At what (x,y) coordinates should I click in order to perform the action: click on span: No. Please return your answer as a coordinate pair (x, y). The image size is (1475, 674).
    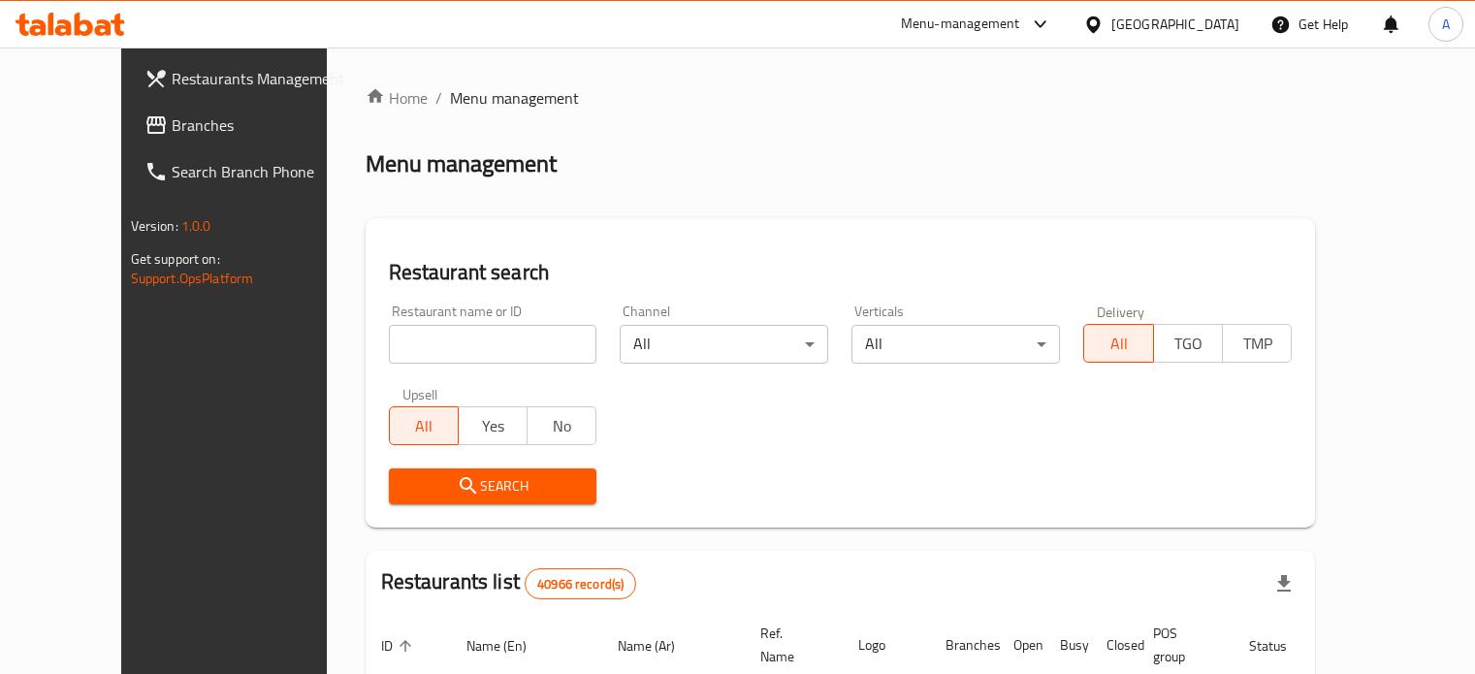
    Looking at the image, I should click on (561, 426).